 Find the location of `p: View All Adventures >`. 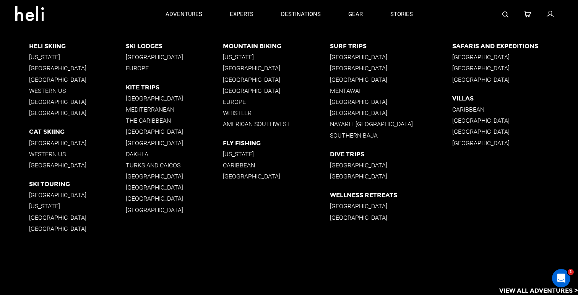

p: View All Adventures > is located at coordinates (539, 291).